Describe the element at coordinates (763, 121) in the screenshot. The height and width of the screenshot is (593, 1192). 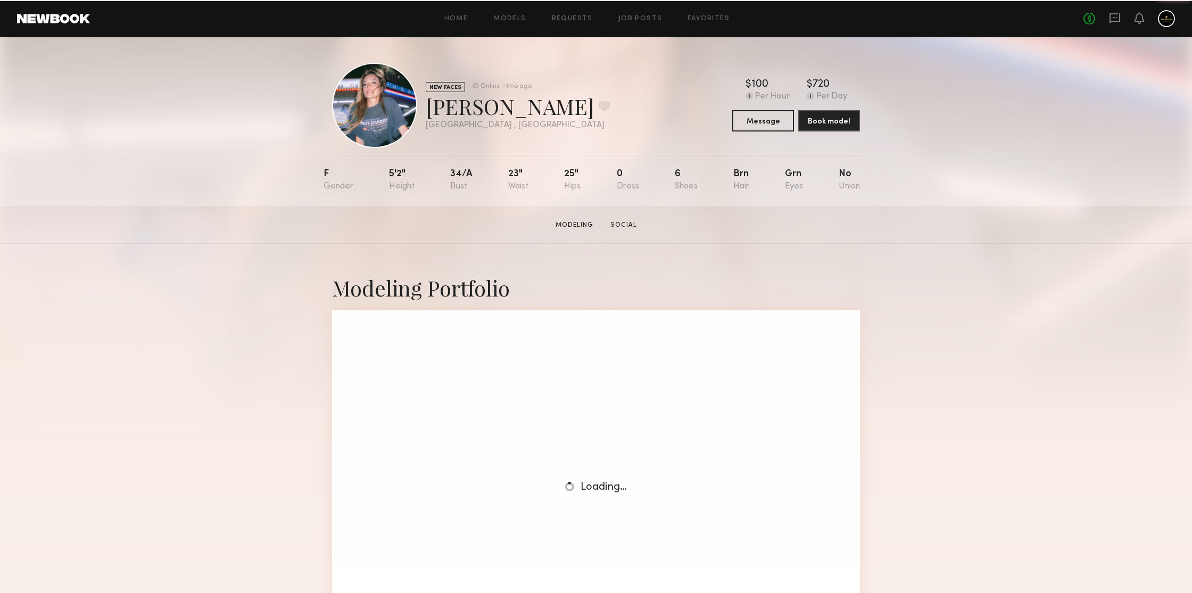
I see `button: Message` at that location.